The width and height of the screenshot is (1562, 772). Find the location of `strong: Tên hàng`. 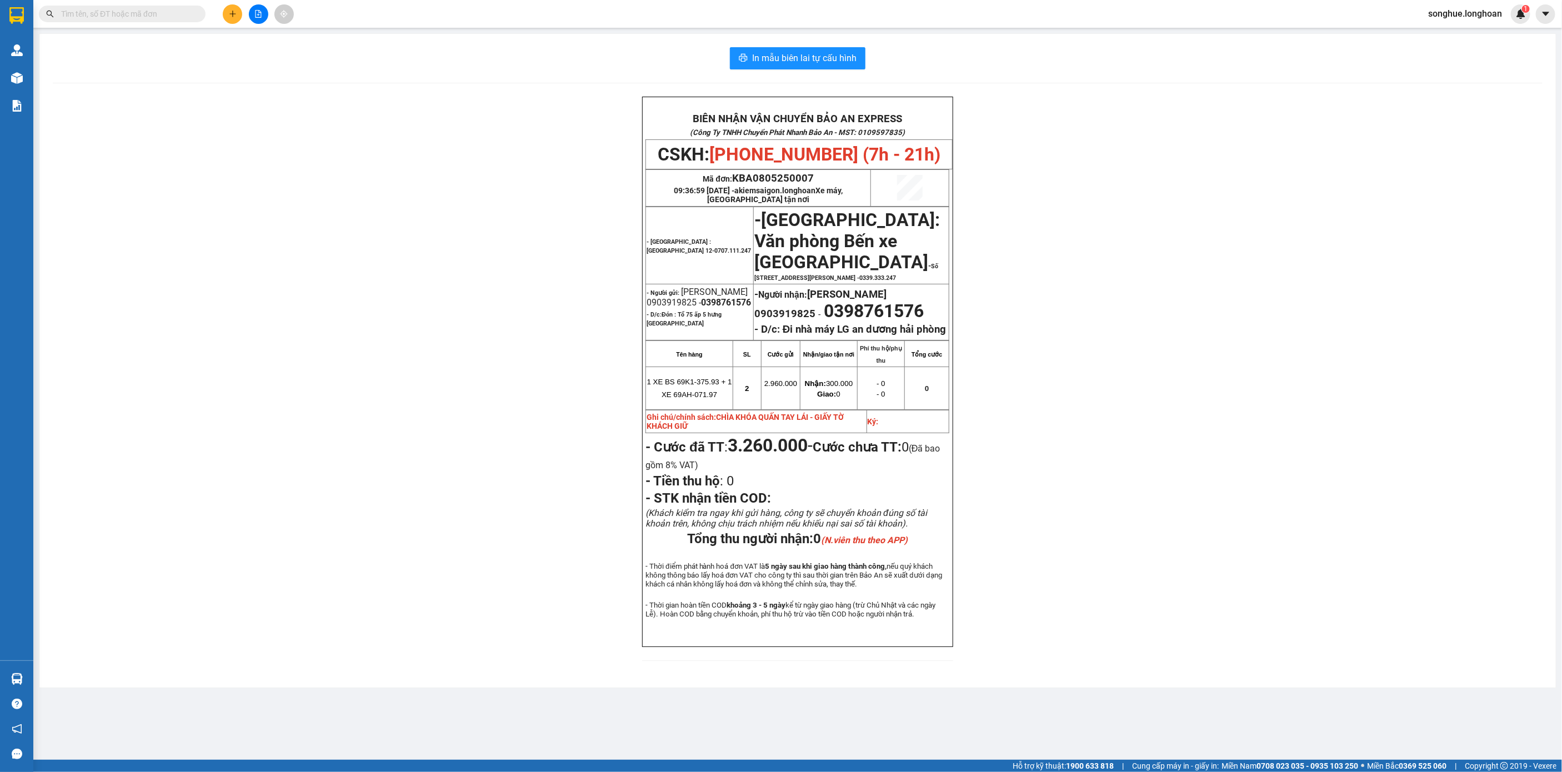

strong: Tên hàng is located at coordinates (689, 354).